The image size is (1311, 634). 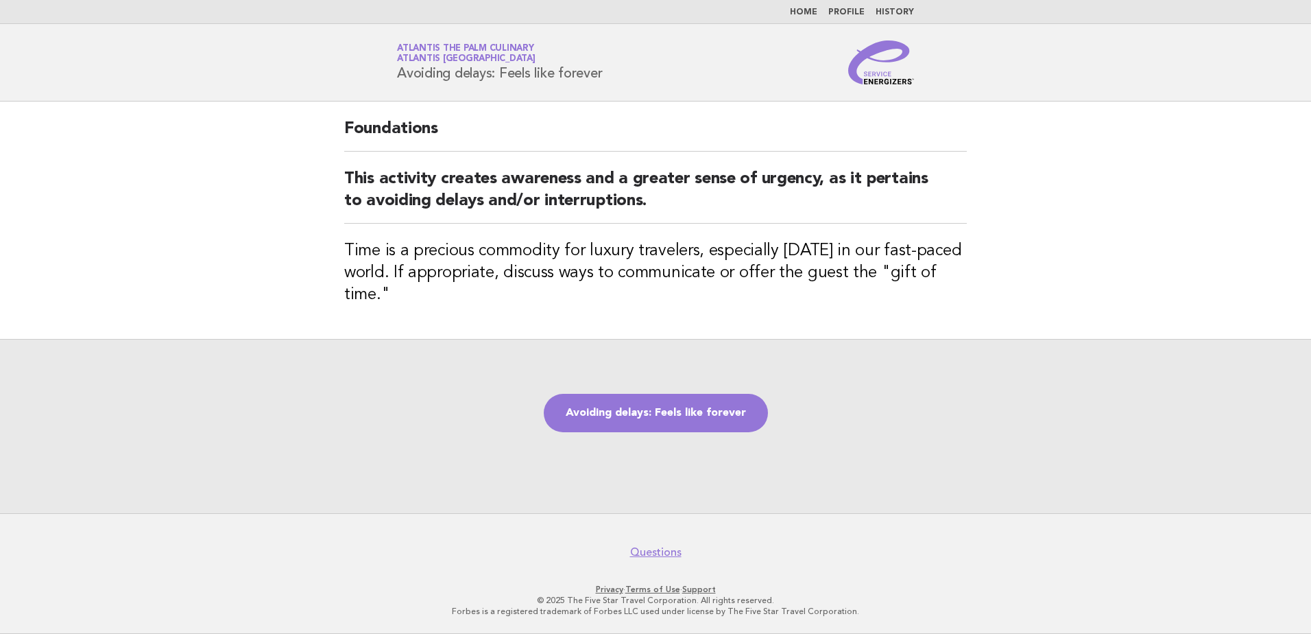 I want to click on h2: This activity creates awareness and a greater sense of urgency, as it pertains to avoiding delays..., so click(x=656, y=195).